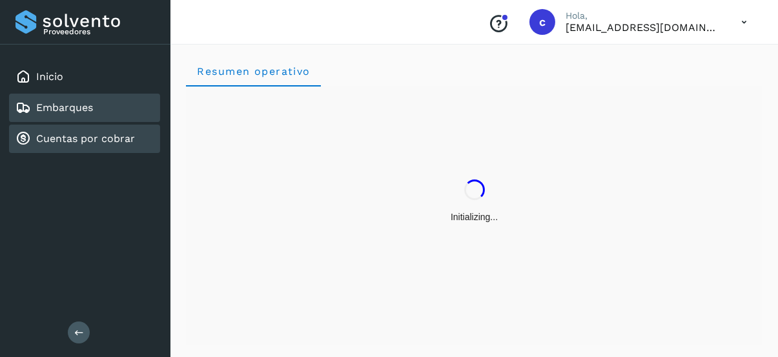  What do you see at coordinates (85, 139) in the screenshot?
I see `div: Cuentas por cobrar` at bounding box center [85, 139].